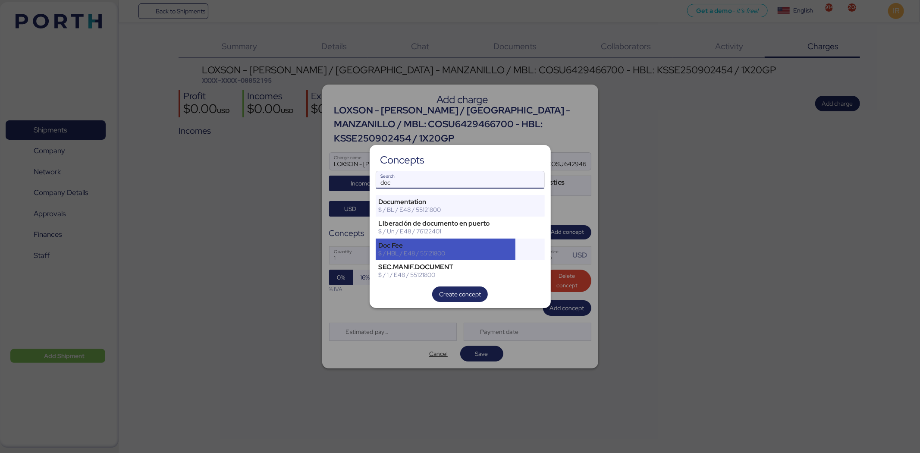  What do you see at coordinates (446, 253) in the screenshot?
I see `div: $ / HBL / E48 / 55121800` at bounding box center [446, 253].